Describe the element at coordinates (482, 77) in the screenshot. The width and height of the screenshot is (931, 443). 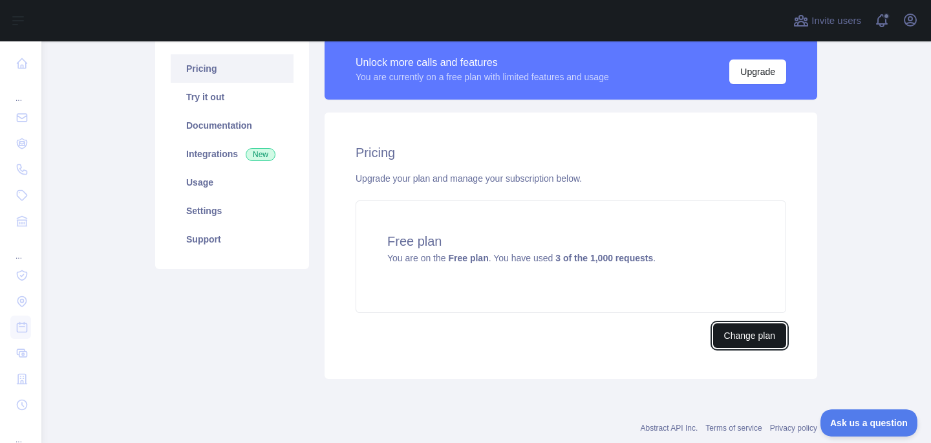
I see `div: You are currently on a free plan with limited features and usage` at that location.